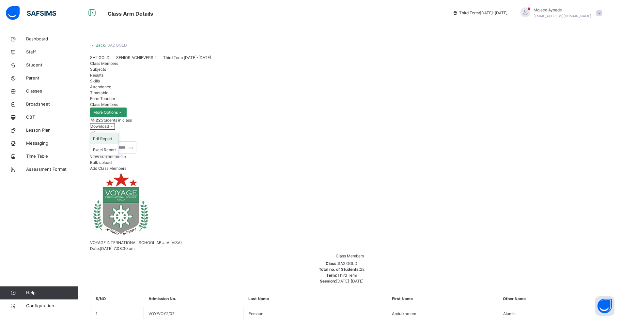 The width and height of the screenshot is (621, 319). I want to click on span: VOYAGE INTERNATIONAL SCHOOL ABUJA (VISA), so click(136, 243).